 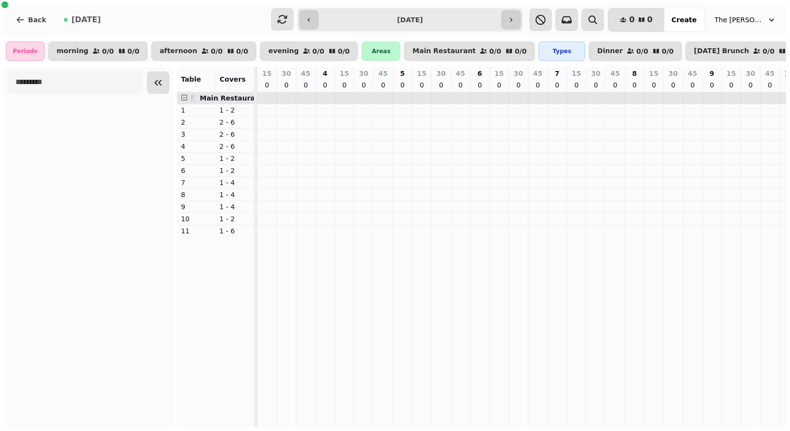 I want to click on span: Table, so click(x=191, y=79).